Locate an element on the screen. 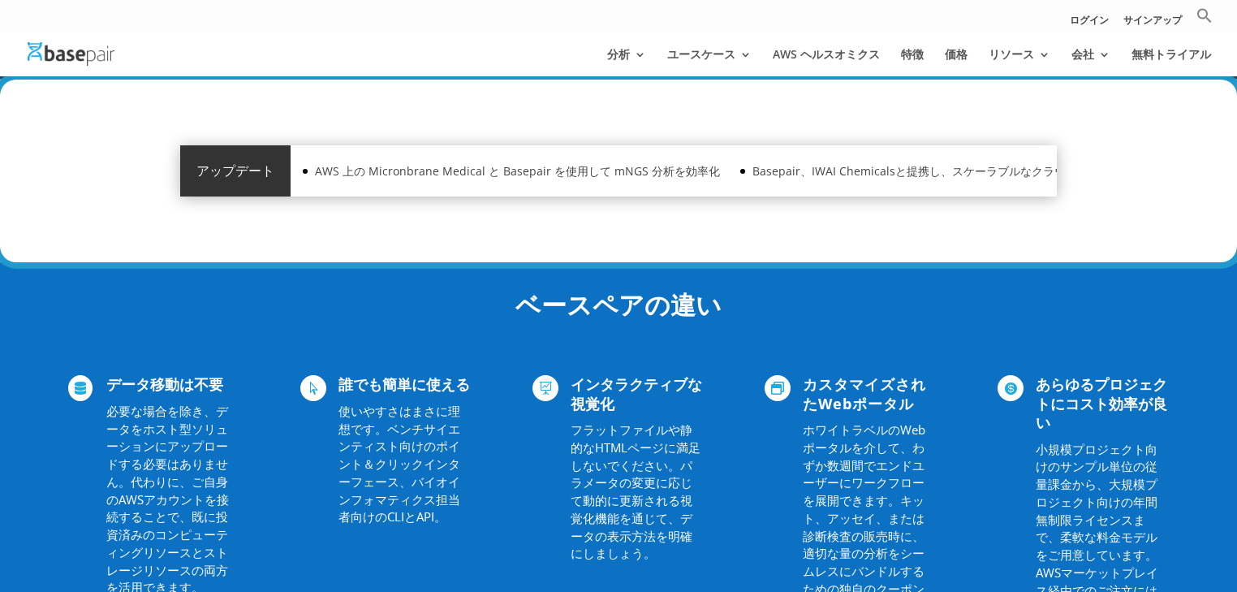  font: ログイン is located at coordinates (1090, 19).